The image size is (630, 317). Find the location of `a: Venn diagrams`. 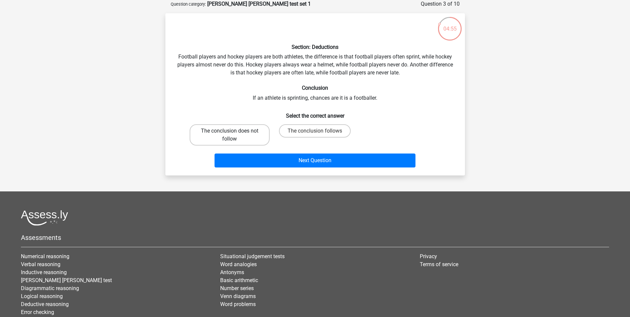

a: Venn diagrams is located at coordinates (238, 296).